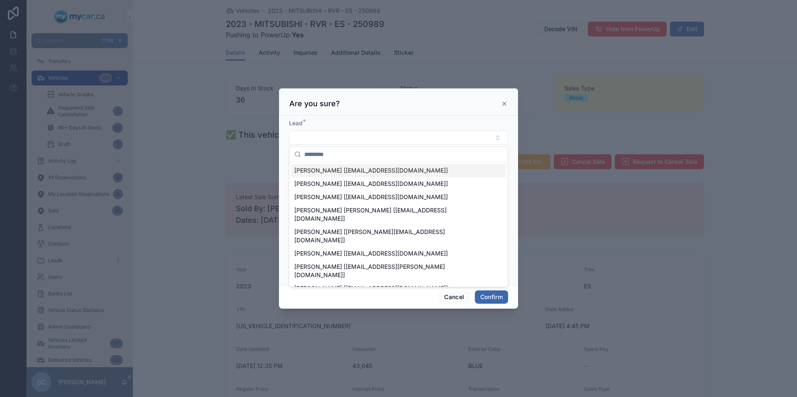 This screenshot has width=797, height=397. What do you see at coordinates (491, 297) in the screenshot?
I see `button: Confirm` at bounding box center [491, 297].